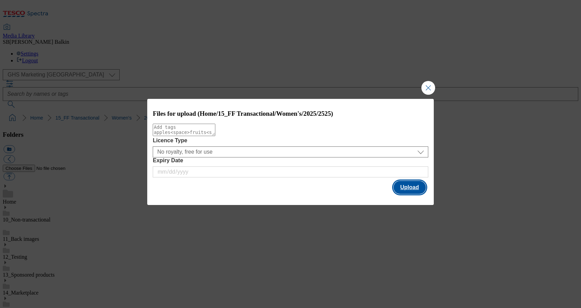 The image size is (581, 308). What do you see at coordinates (410, 187) in the screenshot?
I see `button: Upload` at bounding box center [410, 187].